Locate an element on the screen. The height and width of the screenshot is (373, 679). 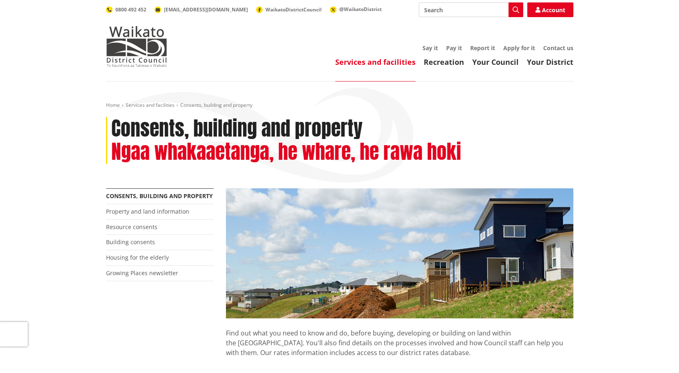
a: Resource consents is located at coordinates (132, 227).